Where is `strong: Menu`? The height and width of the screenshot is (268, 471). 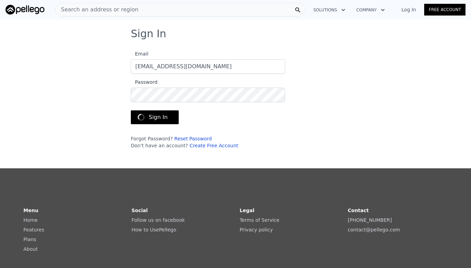 strong: Menu is located at coordinates (31, 210).